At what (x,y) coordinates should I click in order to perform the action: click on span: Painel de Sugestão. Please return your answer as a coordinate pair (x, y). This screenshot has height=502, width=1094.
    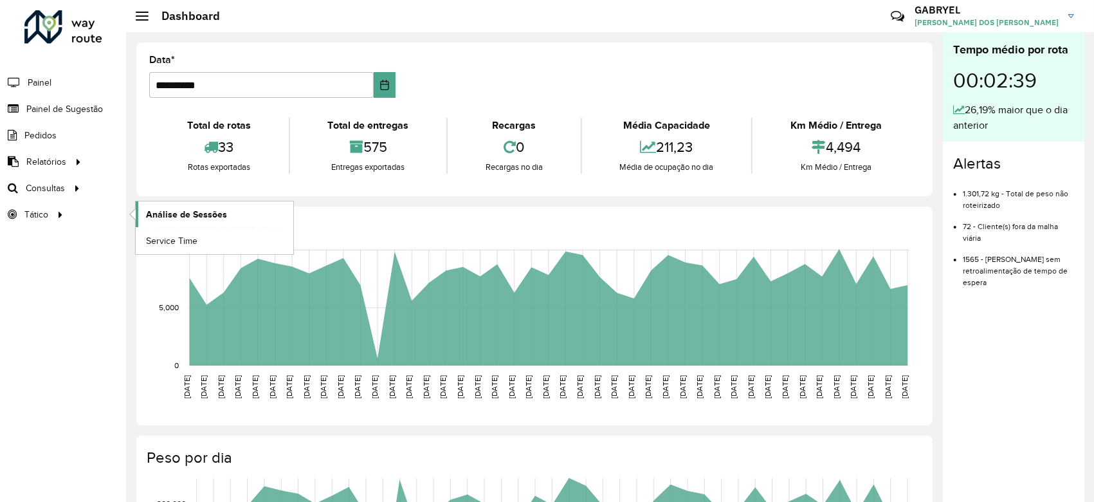
    Looking at the image, I should click on (64, 109).